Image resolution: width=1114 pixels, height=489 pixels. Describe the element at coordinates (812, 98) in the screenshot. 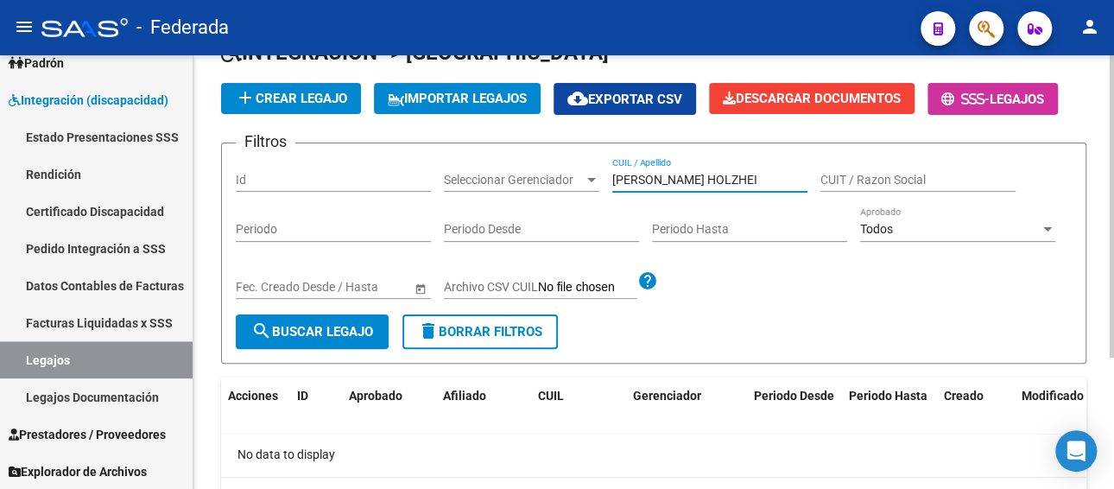

I see `button: Descargar Documentos` at that location.